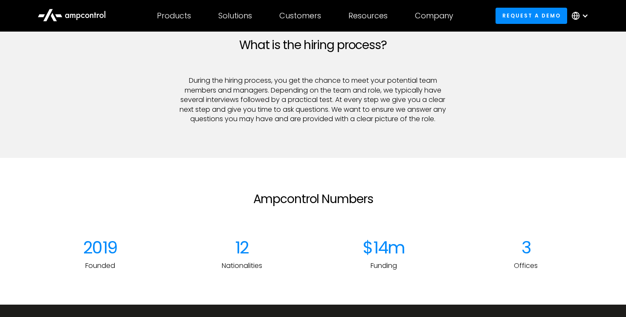  Describe the element at coordinates (100, 266) in the screenshot. I see `p: Founded` at that location.